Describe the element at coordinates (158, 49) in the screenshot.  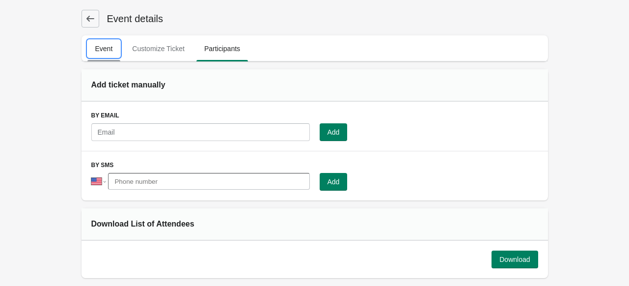
I see `span: Customize Ticket` at that location.